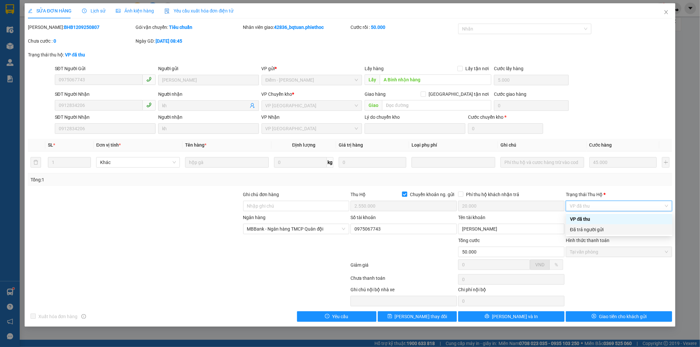 This screenshot has height=347, width=700. I want to click on span: Yêu cầu, so click(340, 317).